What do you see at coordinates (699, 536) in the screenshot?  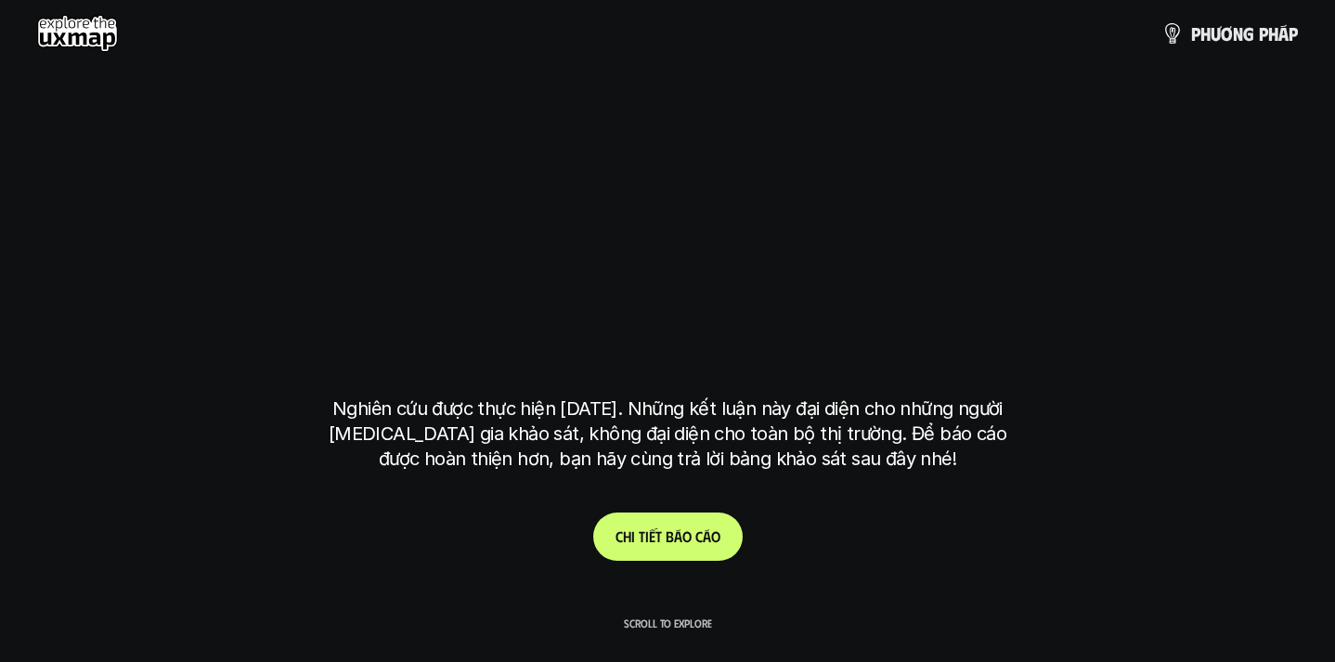 I see `span: c` at bounding box center [699, 536].